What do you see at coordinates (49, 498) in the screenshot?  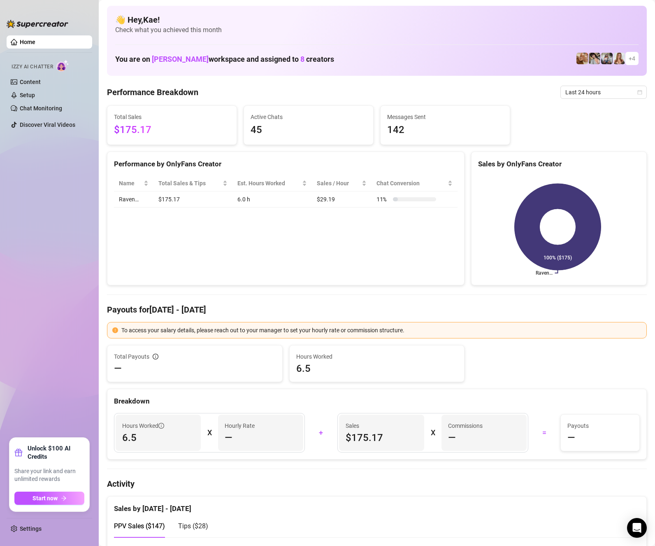 I see `button: Start nowarrow-right` at bounding box center [49, 498].